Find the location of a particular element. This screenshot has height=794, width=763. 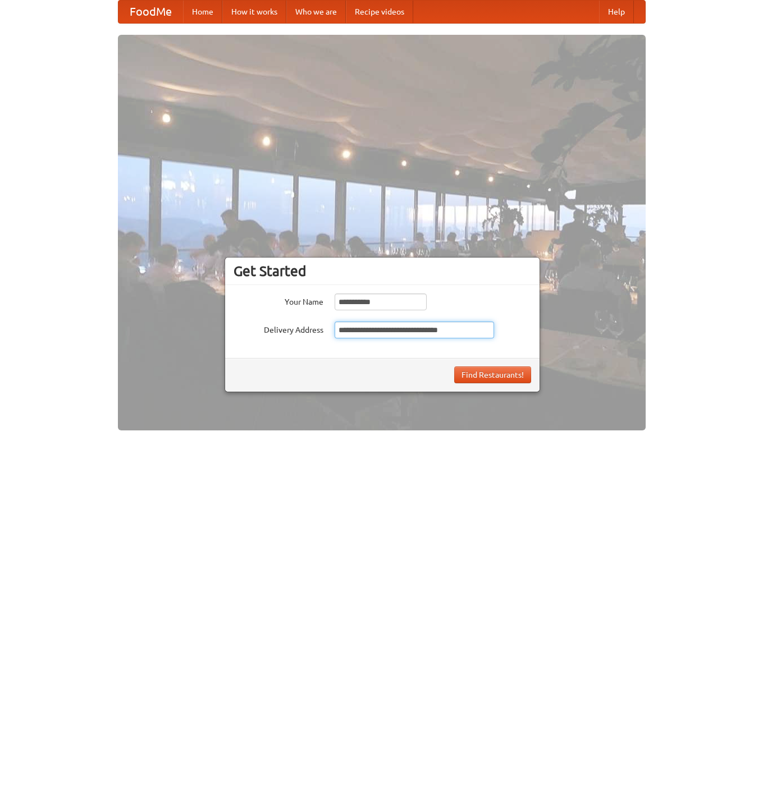

button: Find Restaurants! is located at coordinates (492, 375).